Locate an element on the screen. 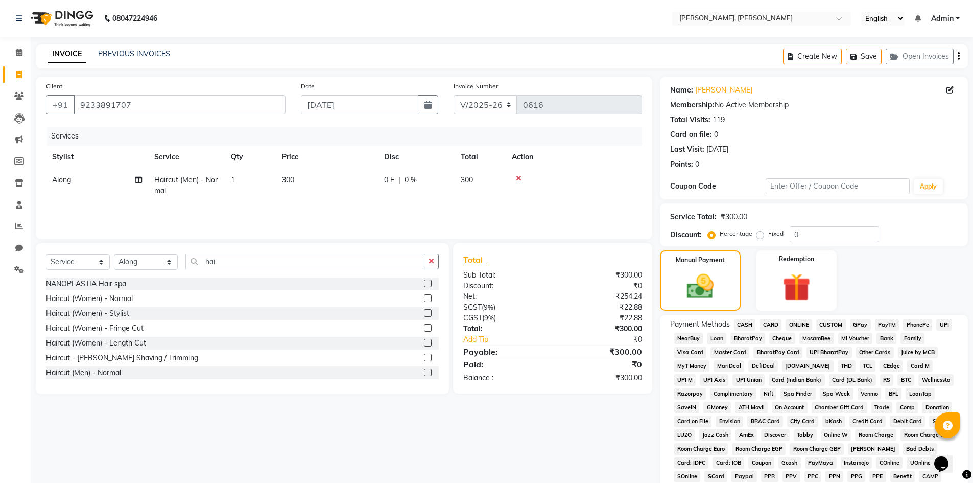 The width and height of the screenshot is (973, 483). label: Manual Payment is located at coordinates (700, 260).